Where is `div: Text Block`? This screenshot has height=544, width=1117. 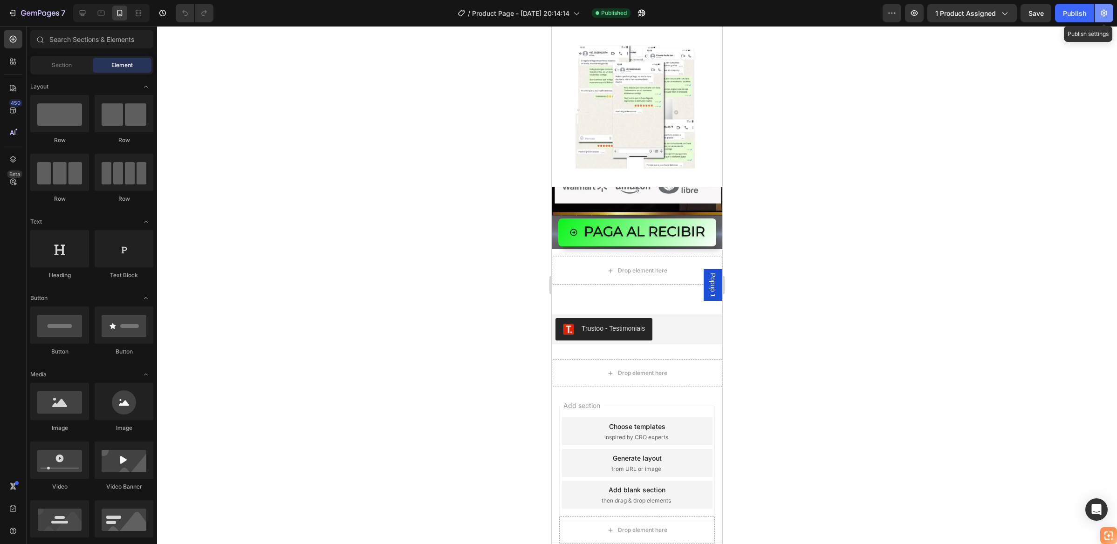
div: Text Block is located at coordinates (124, 275).